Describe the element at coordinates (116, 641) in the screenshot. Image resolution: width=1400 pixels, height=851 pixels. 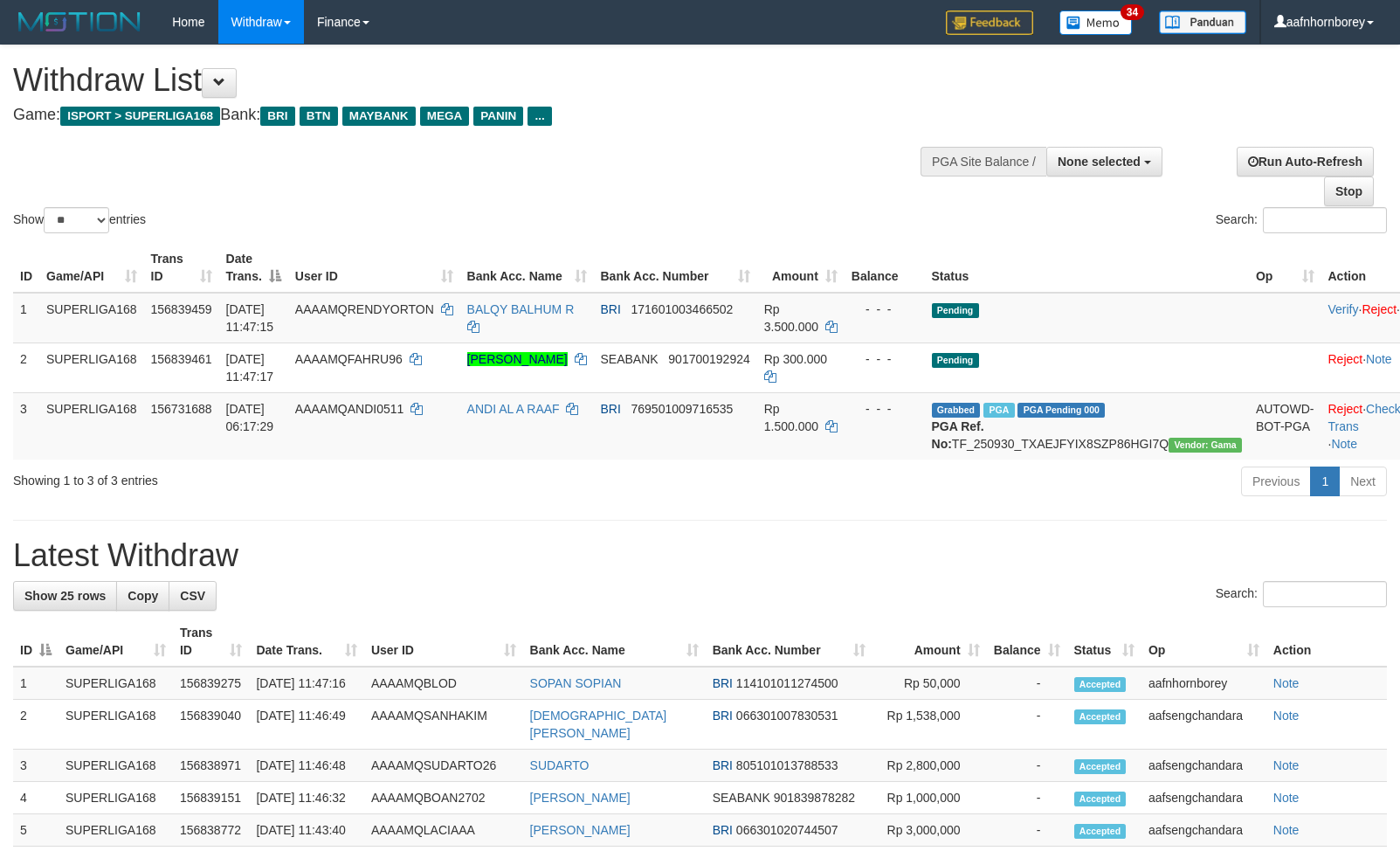
I see `th: Game/API: activate to sort column ascending` at that location.